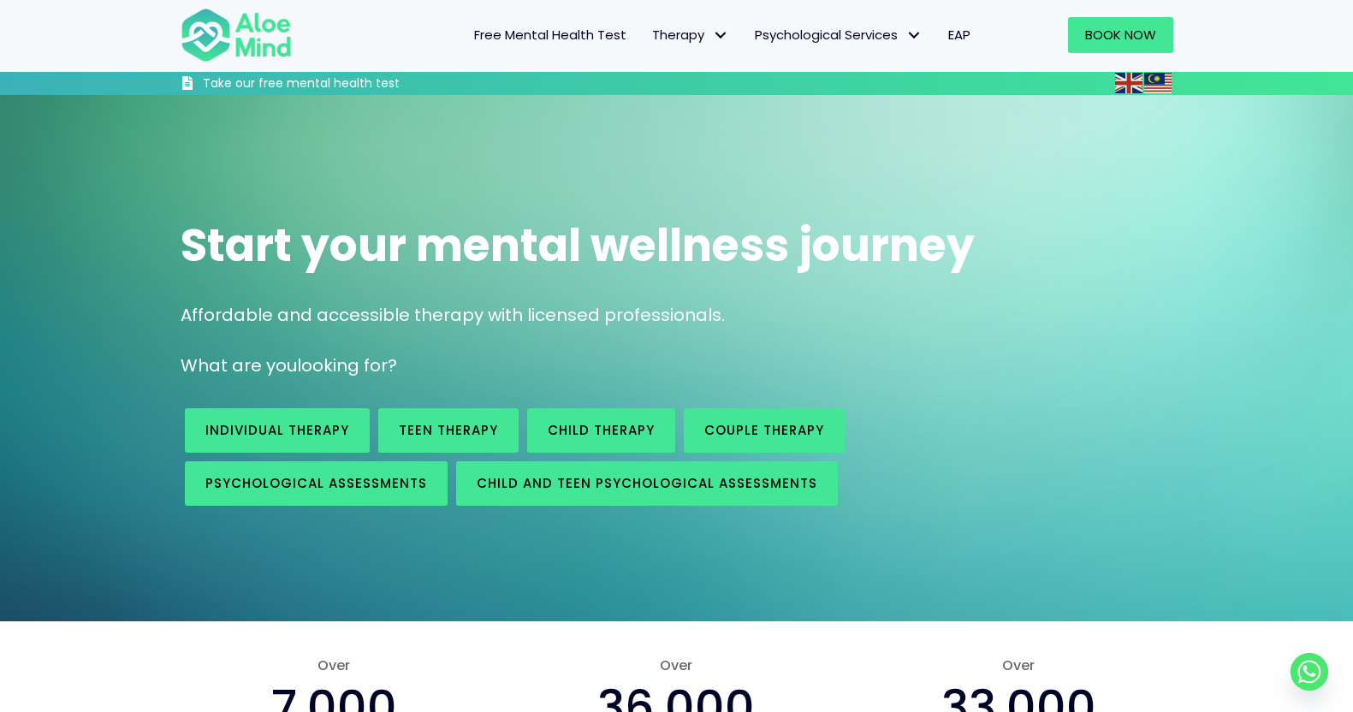  Describe the element at coordinates (691, 35) in the screenshot. I see `a: TherapyTherapy: submenu` at that location.